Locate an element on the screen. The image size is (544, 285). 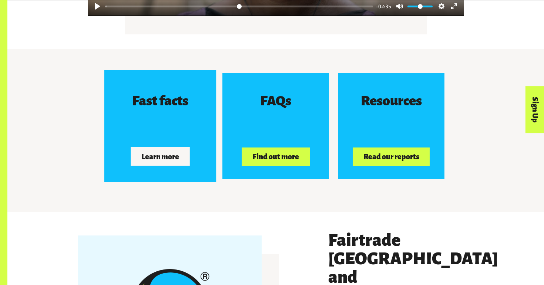
h3: FAQs is located at coordinates (276, 101).